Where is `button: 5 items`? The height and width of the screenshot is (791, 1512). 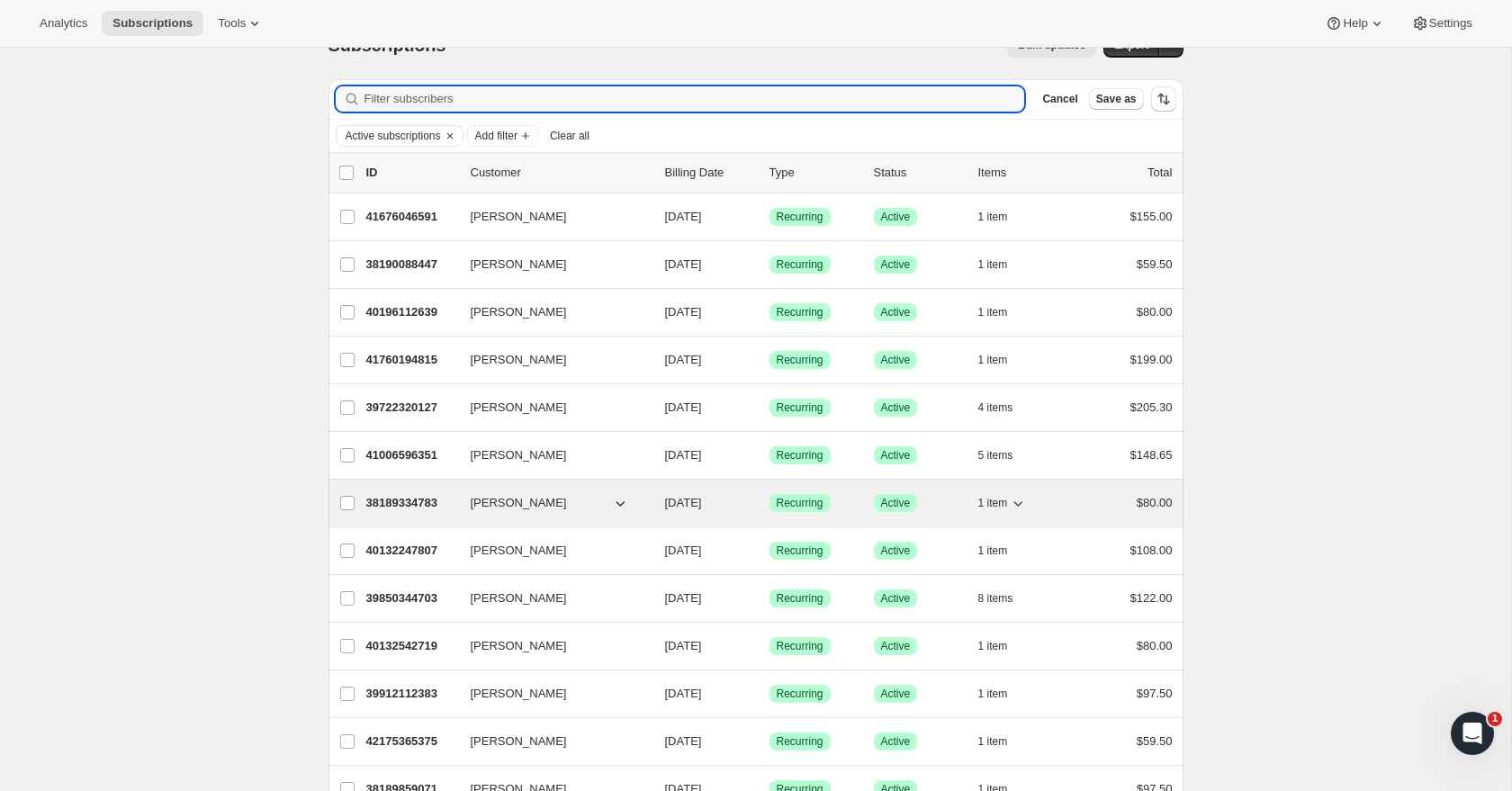
button: 5 items is located at coordinates (1005, 456).